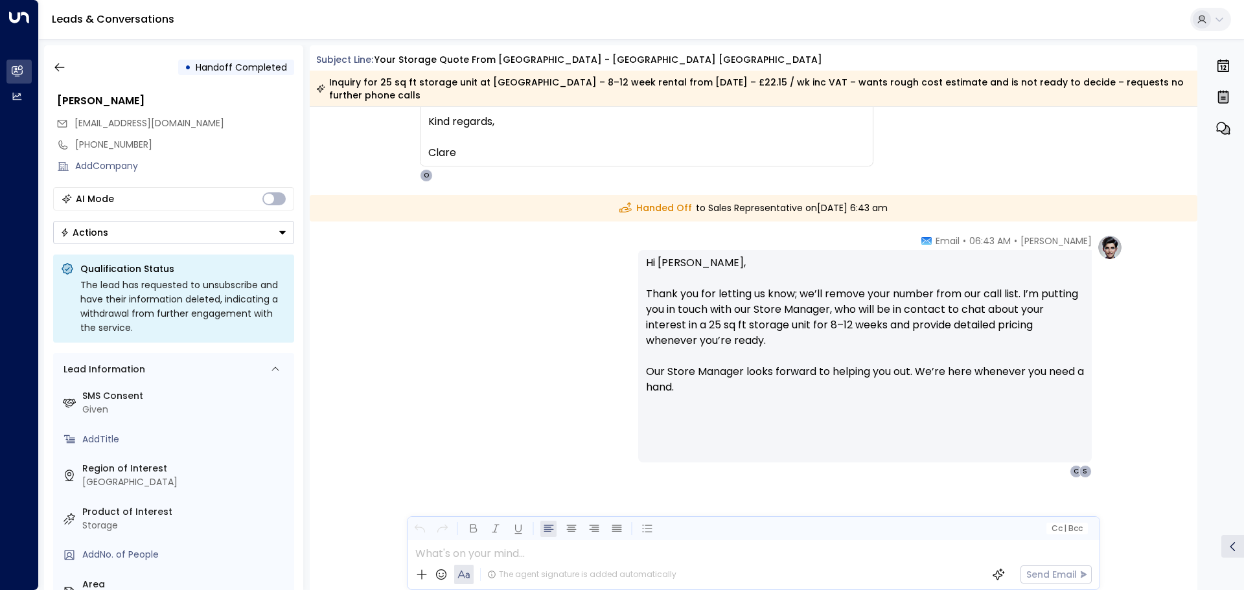 The width and height of the screenshot is (1244, 590). What do you see at coordinates (185, 512) in the screenshot?
I see `label: Product of Interest` at bounding box center [185, 512].